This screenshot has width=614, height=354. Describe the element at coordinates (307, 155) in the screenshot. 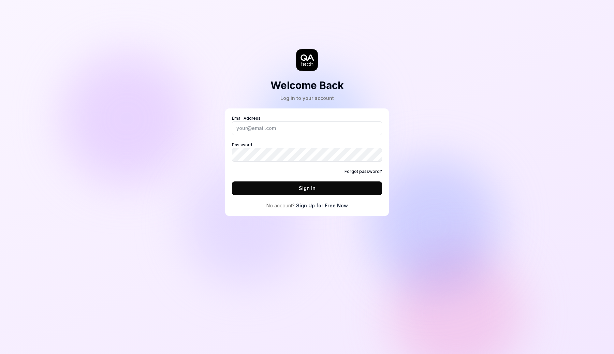

I see `input: Password` at that location.